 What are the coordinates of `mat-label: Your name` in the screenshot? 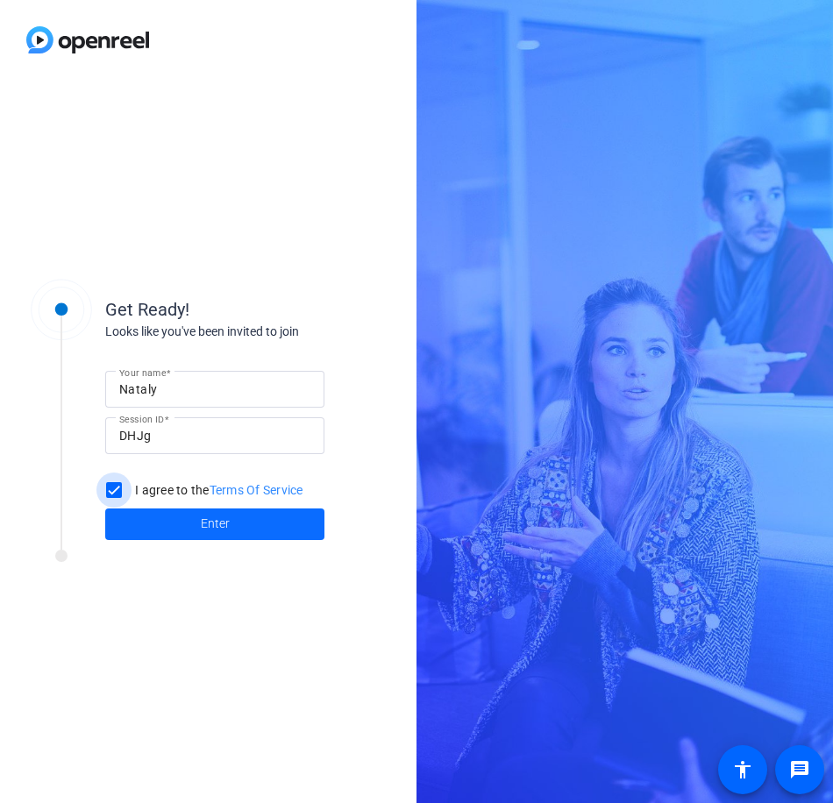 It's located at (142, 373).